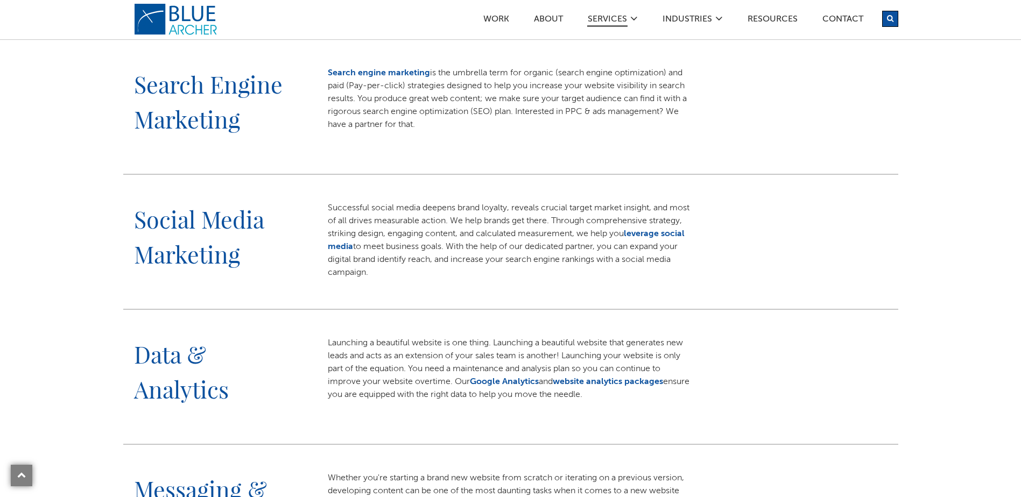 Image resolution: width=1021 pixels, height=497 pixels. I want to click on h2: Search Engine Marketing, so click(210, 112).